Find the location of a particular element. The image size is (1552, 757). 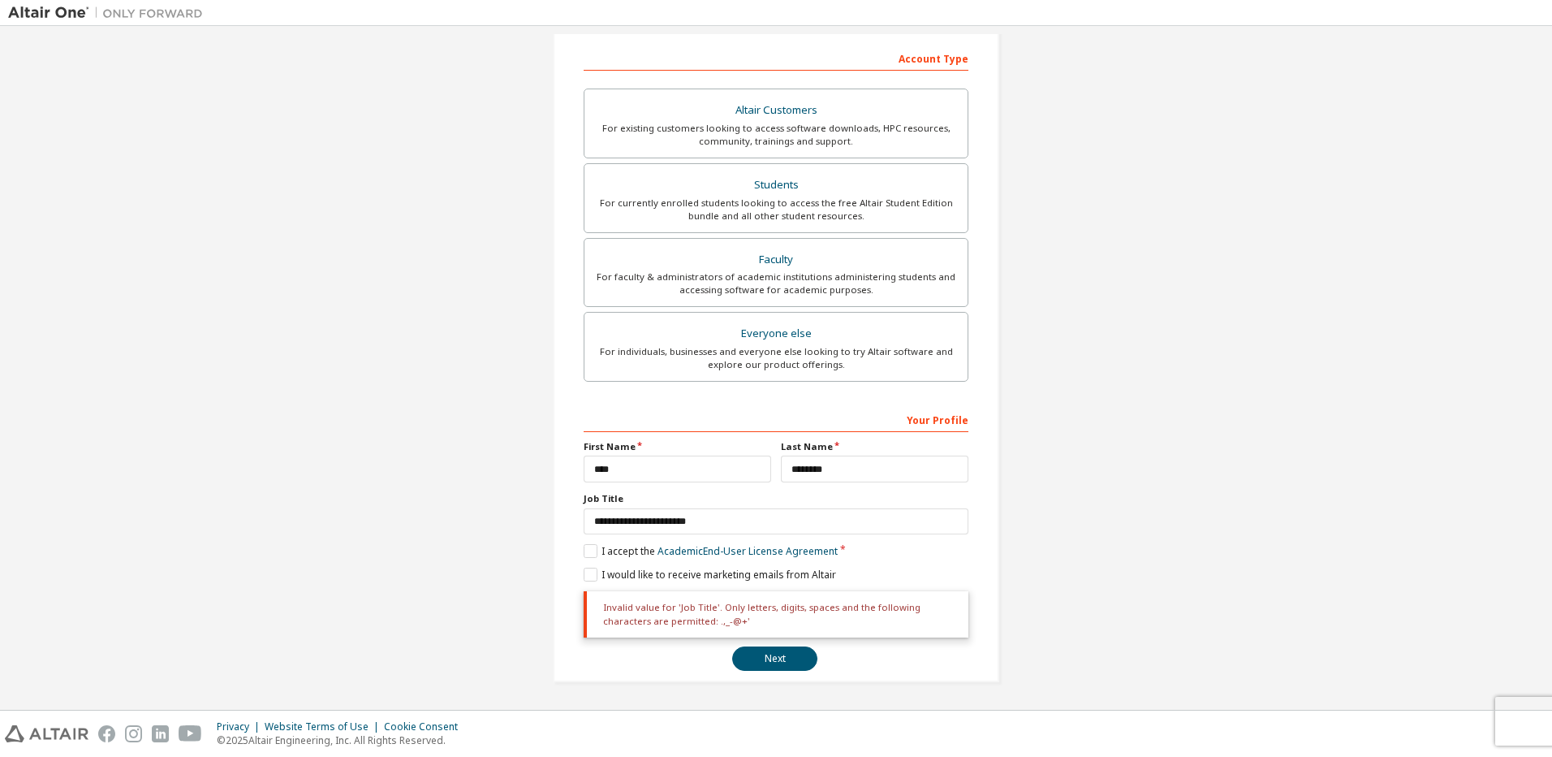

label: First Name is located at coordinates (677, 447).